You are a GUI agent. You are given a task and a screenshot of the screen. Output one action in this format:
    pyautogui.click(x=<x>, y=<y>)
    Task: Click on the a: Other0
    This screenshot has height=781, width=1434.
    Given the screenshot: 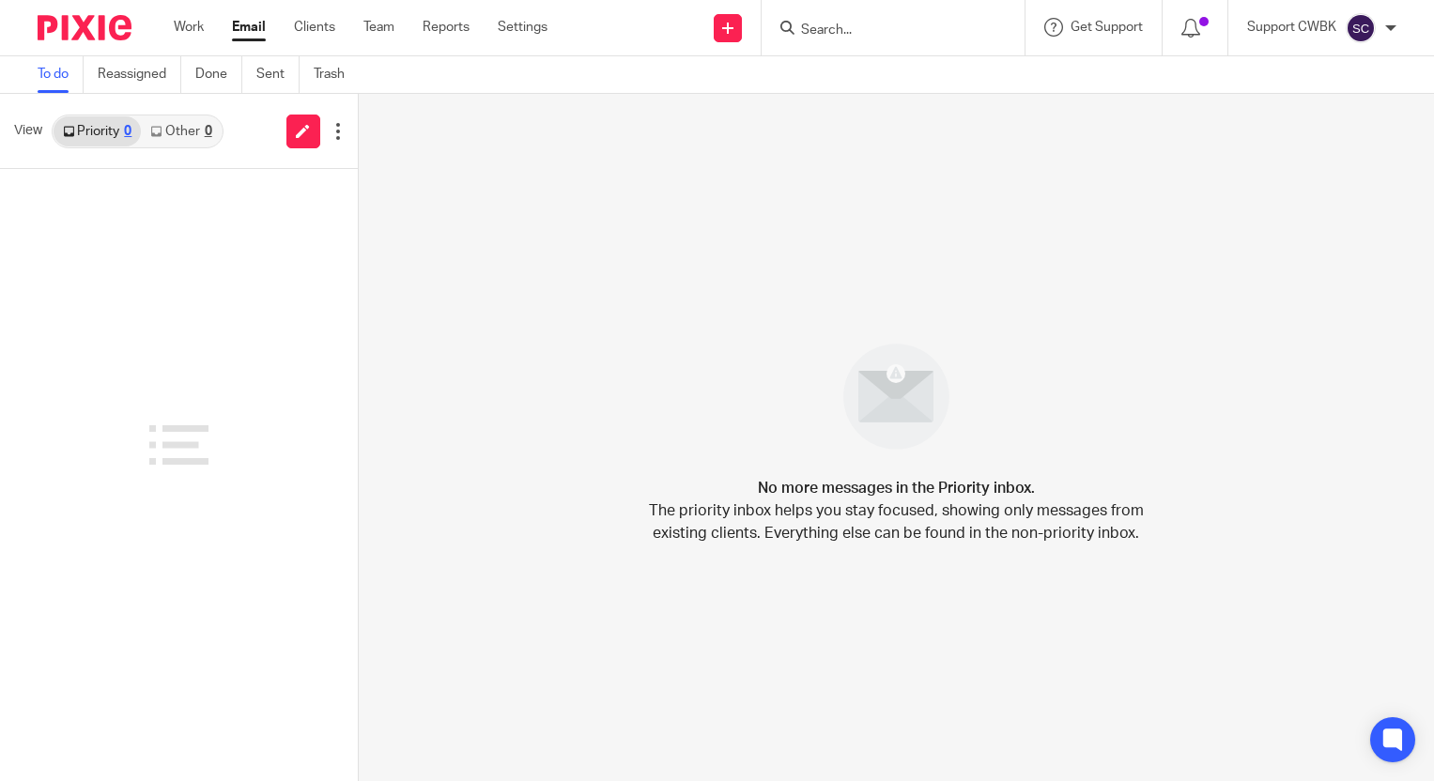 What is the action you would take?
    pyautogui.click(x=180, y=131)
    